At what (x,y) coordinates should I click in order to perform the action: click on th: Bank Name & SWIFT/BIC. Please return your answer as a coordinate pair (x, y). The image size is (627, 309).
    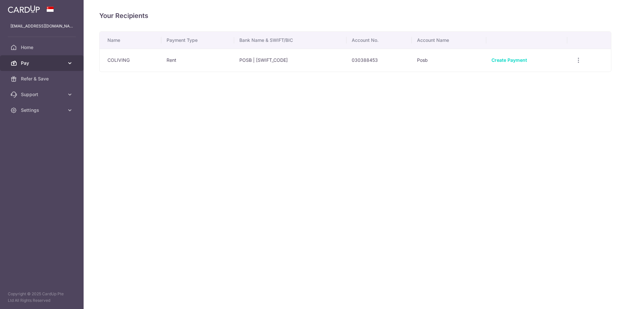
    Looking at the image, I should click on (290, 40).